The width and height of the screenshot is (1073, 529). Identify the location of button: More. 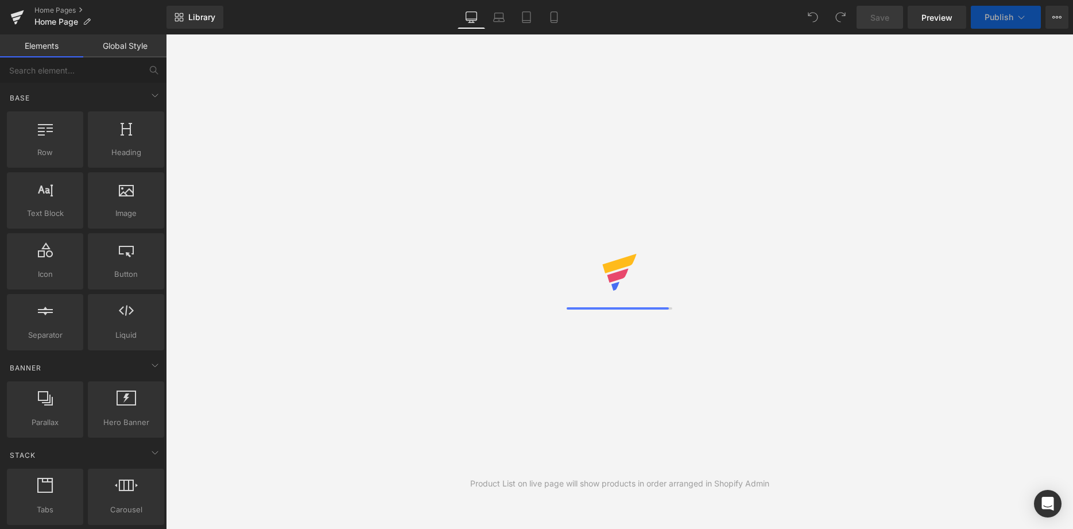
(1057, 17).